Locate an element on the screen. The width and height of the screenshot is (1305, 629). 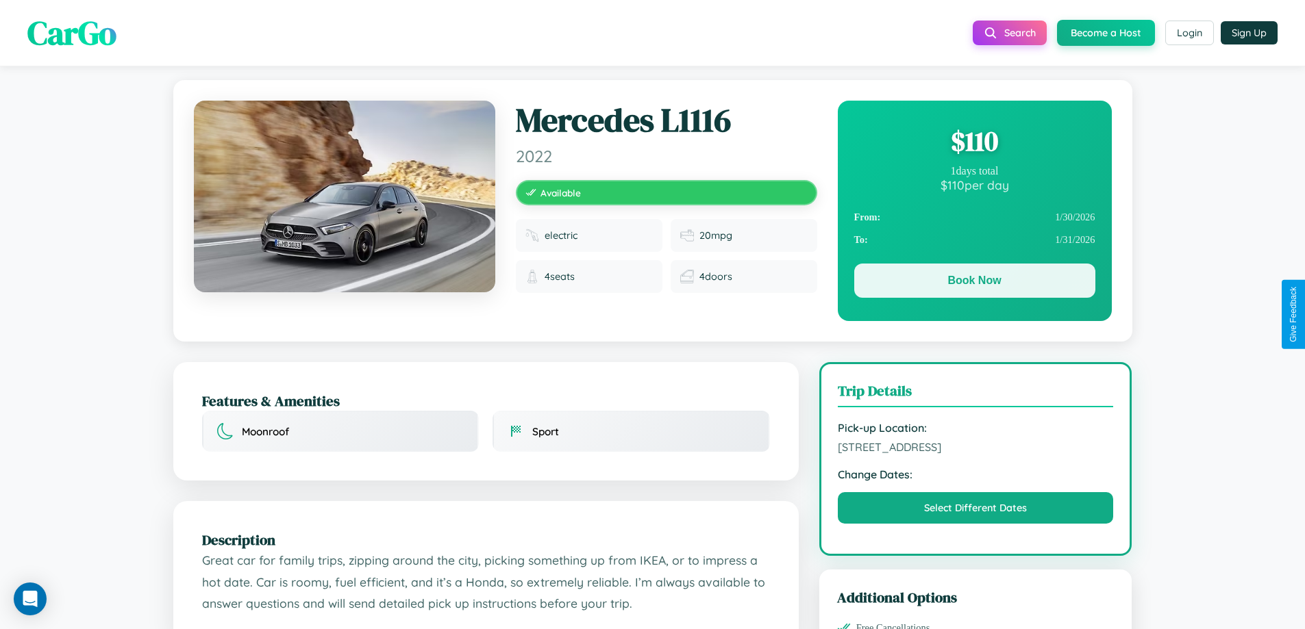
div: $ 110 is located at coordinates (975, 141).